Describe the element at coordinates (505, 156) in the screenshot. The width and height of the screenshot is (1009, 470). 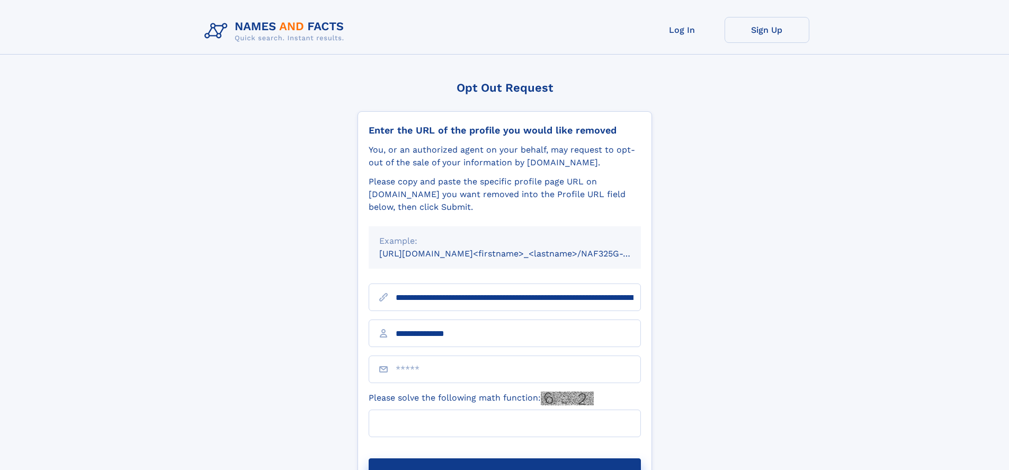
I see `div: You, or an authorized agent on your behalf, may request to opt-out of the sale of your informatio...` at that location.